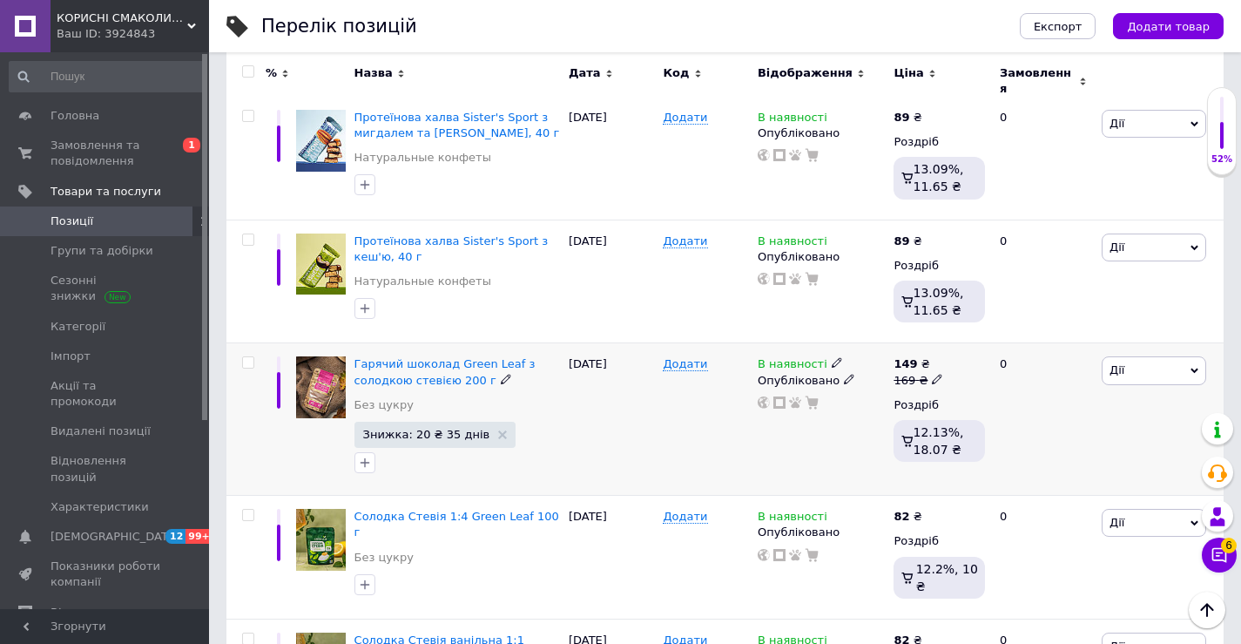 This screenshot has height=644, width=1241. I want to click on span: Групи та добірки, so click(102, 251).